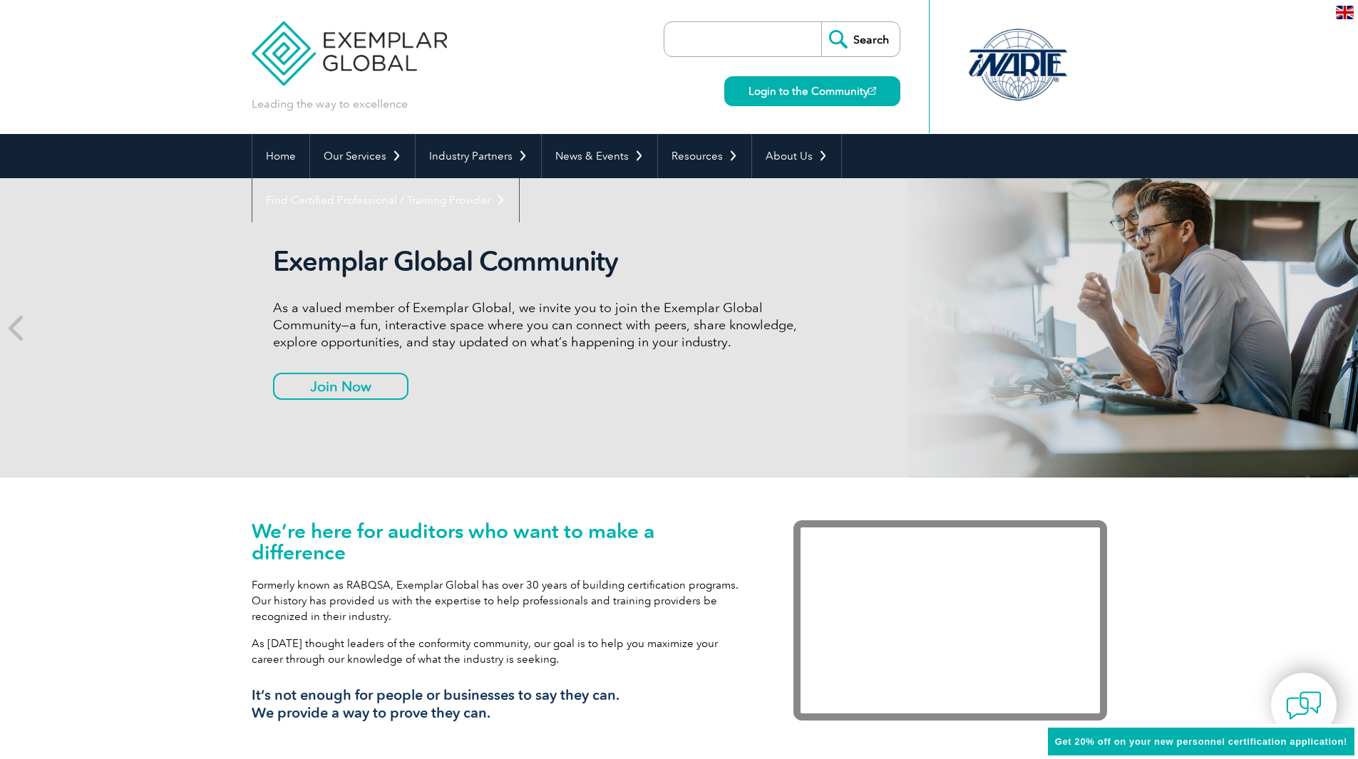 Image resolution: width=1358 pixels, height=759 pixels. I want to click on a: Home, so click(281, 156).